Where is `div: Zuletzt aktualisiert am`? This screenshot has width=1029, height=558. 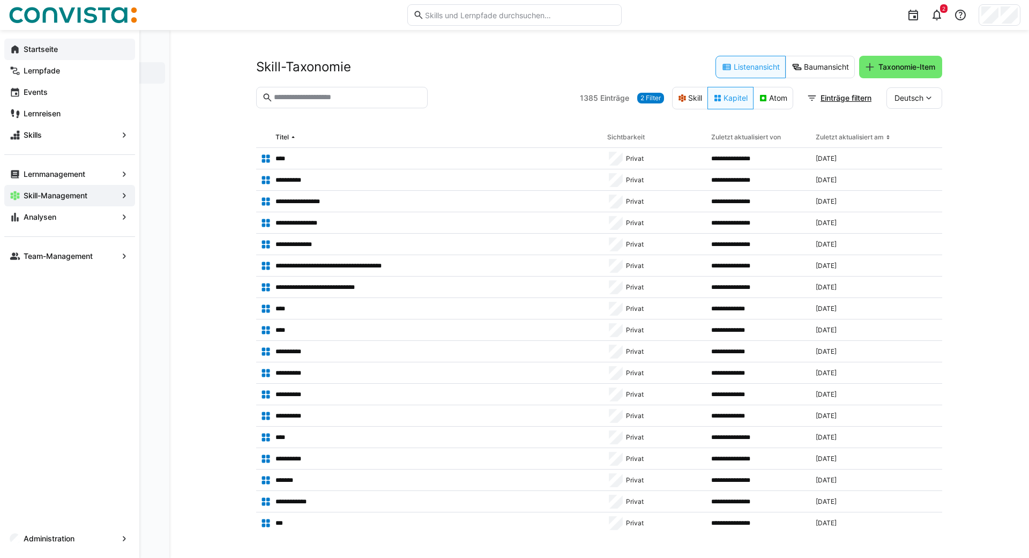 div: Zuletzt aktualisiert am is located at coordinates (850, 137).